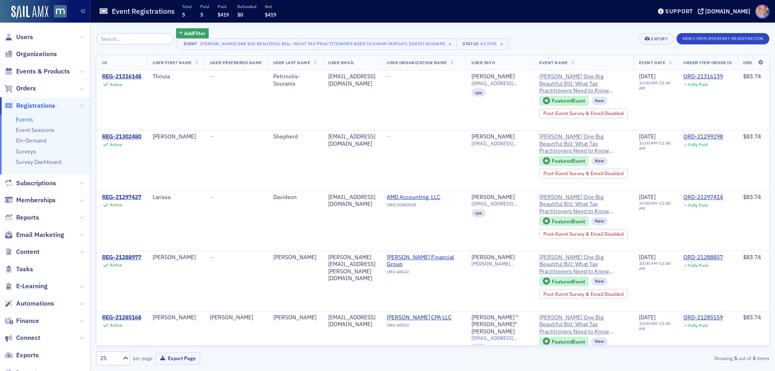  What do you see at coordinates (178, 358) in the screenshot?
I see `button: Export Page` at bounding box center [178, 358].